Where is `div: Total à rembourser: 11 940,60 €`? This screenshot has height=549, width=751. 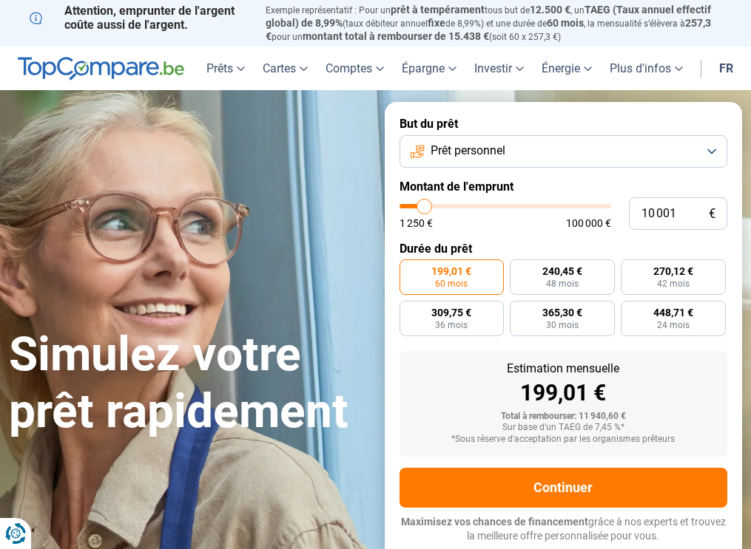 div: Total à rembourser: 11 940,60 € is located at coordinates (564, 417).